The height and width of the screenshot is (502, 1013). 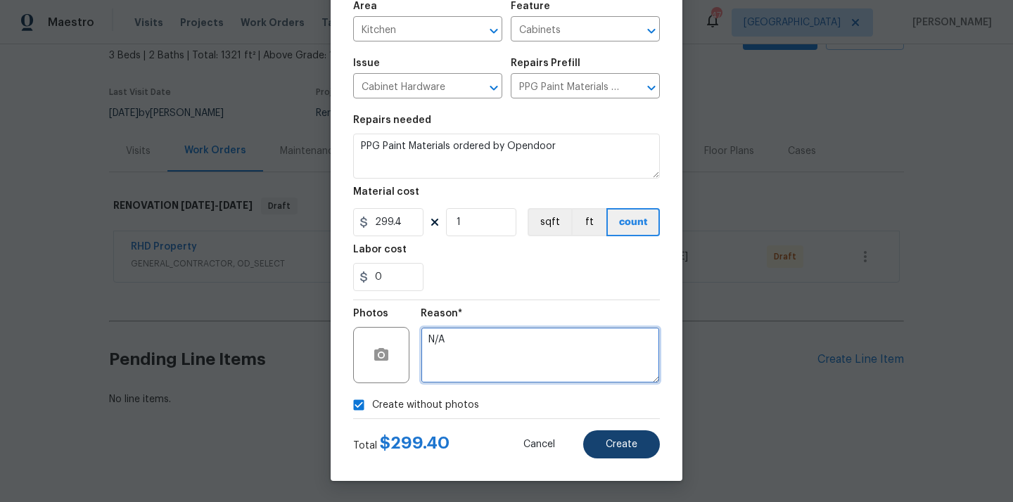 I want to click on button: Cancel, so click(x=539, y=445).